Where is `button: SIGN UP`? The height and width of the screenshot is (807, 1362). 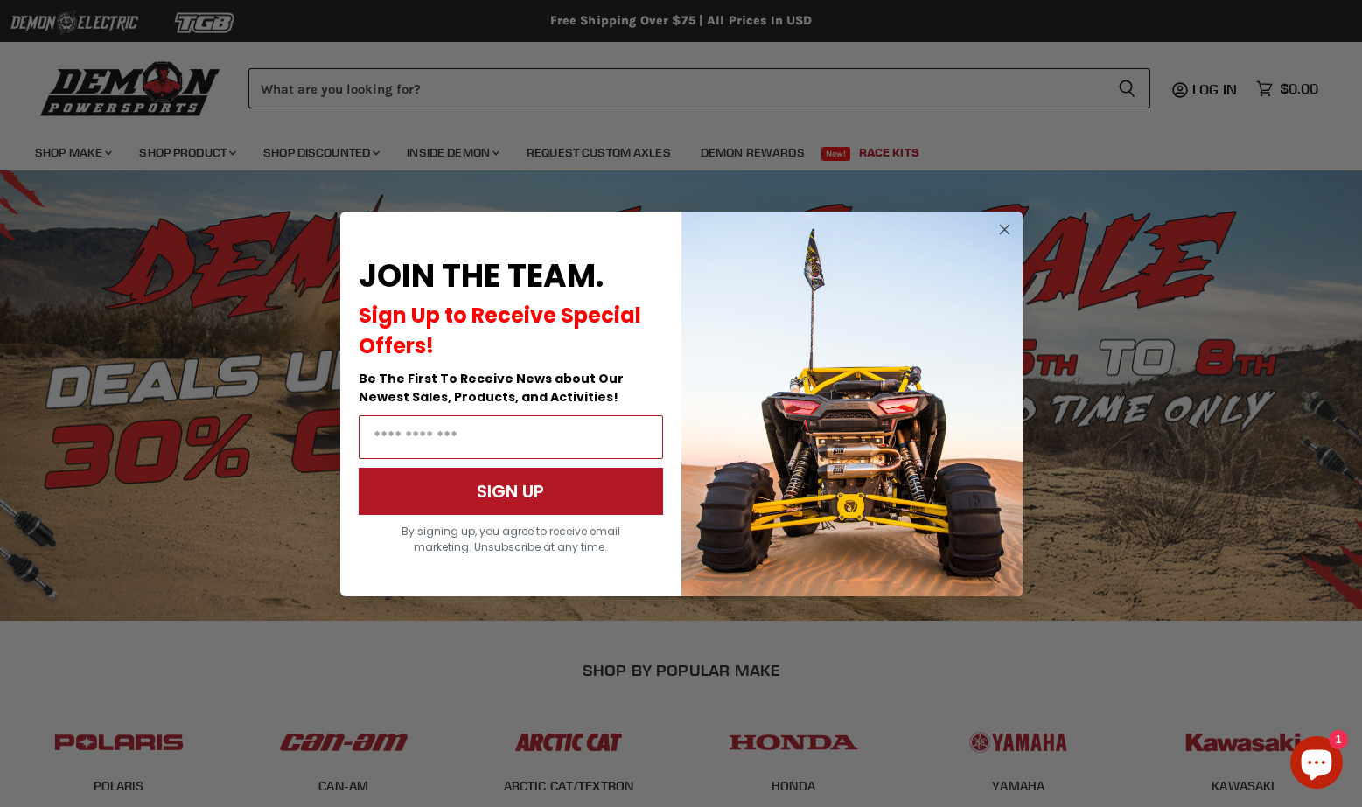
button: SIGN UP is located at coordinates (511, 492).